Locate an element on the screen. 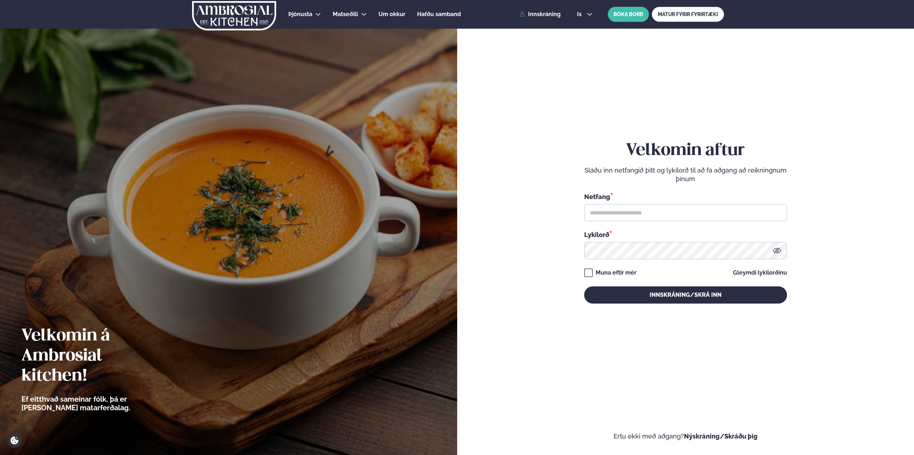  span: Um okkur is located at coordinates (392, 14).